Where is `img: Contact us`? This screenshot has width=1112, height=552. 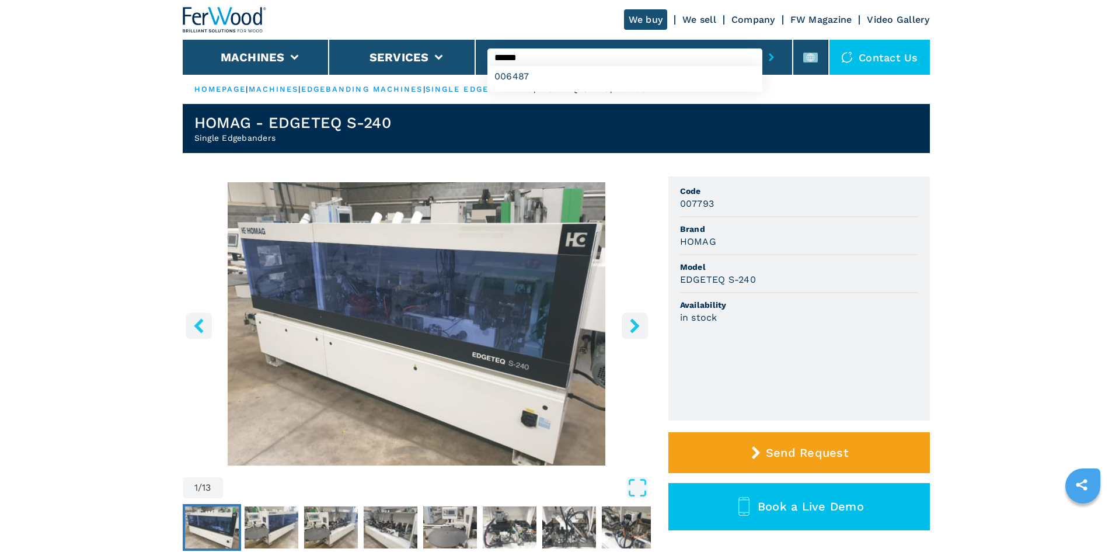
img: Contact us is located at coordinates (847, 57).